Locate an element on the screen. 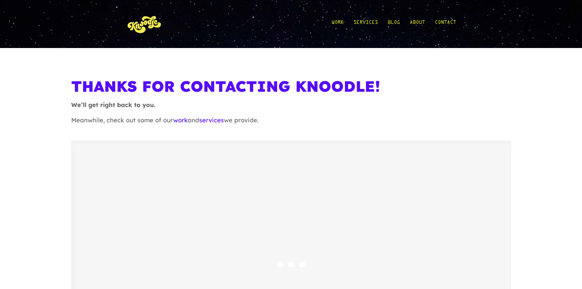  a: Contact is located at coordinates (445, 24).